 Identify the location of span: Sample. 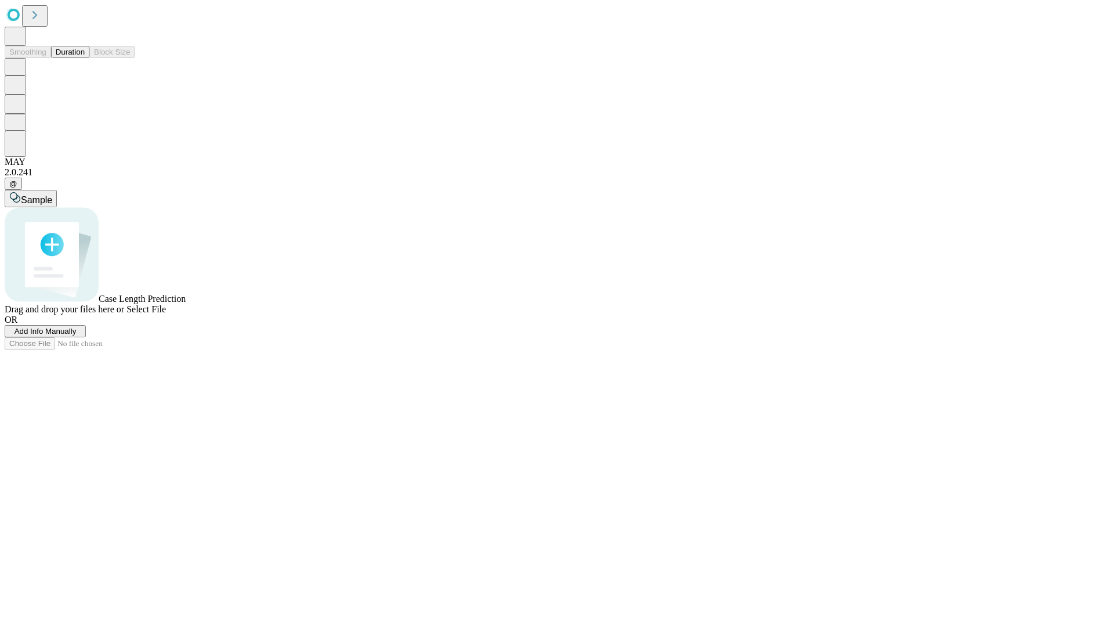
(37, 200).